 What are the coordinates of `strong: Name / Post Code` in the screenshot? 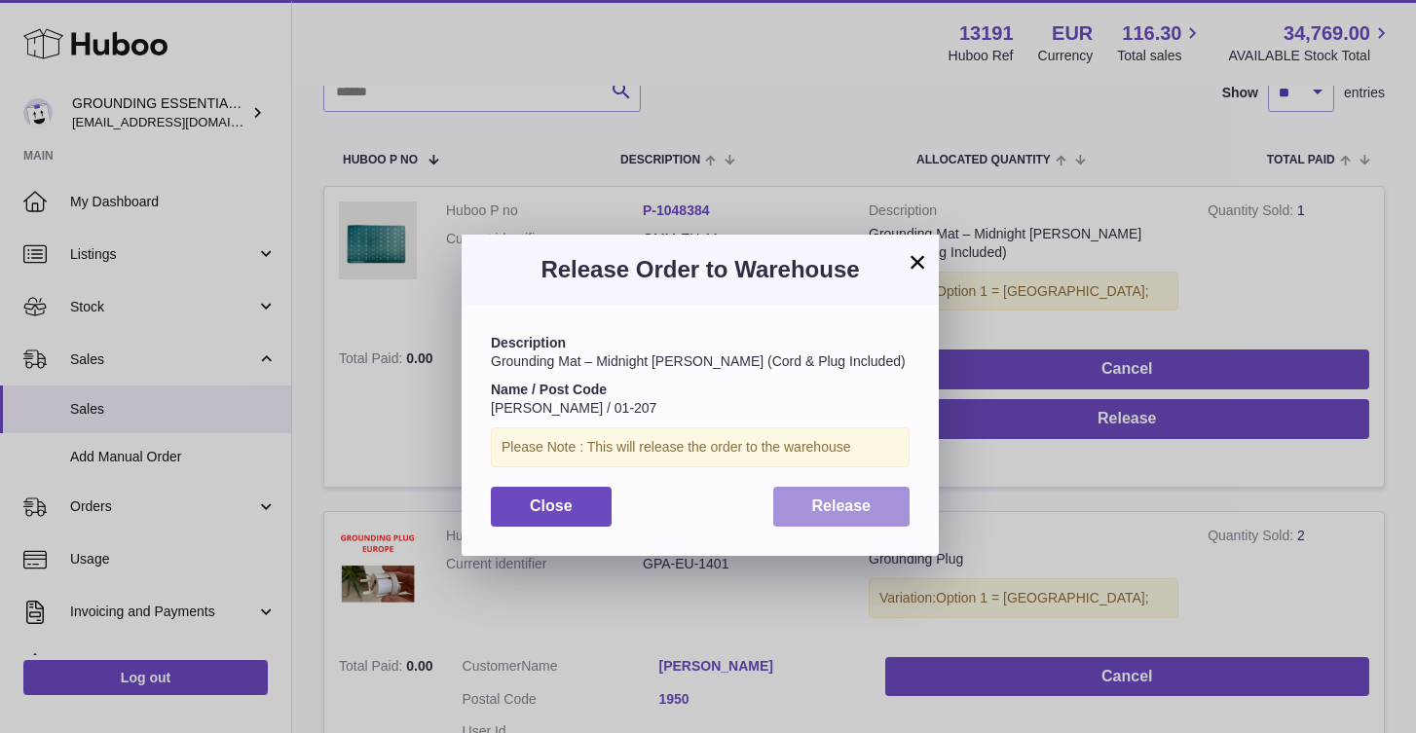 It's located at (548, 390).